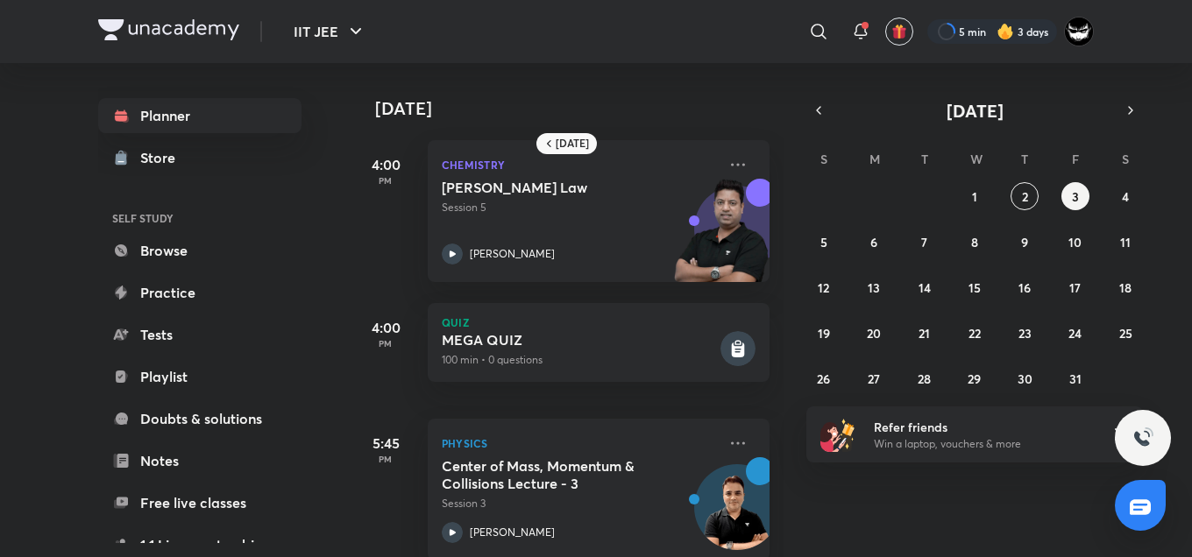  What do you see at coordinates (874, 379) in the screenshot?
I see `abbr: October 27, 2025` at bounding box center [874, 379].